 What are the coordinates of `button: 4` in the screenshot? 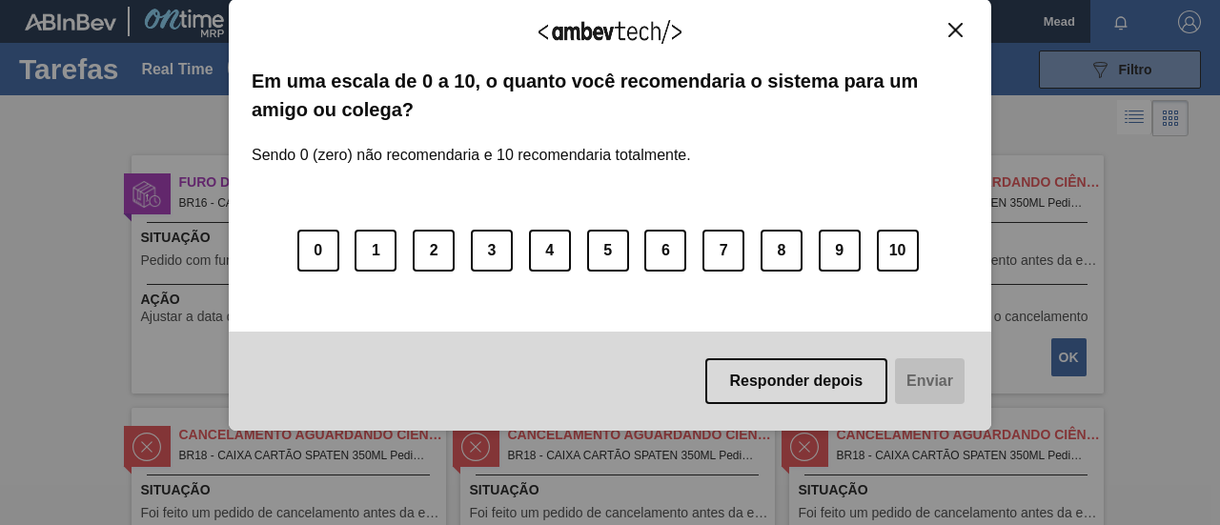 It's located at (550, 251).